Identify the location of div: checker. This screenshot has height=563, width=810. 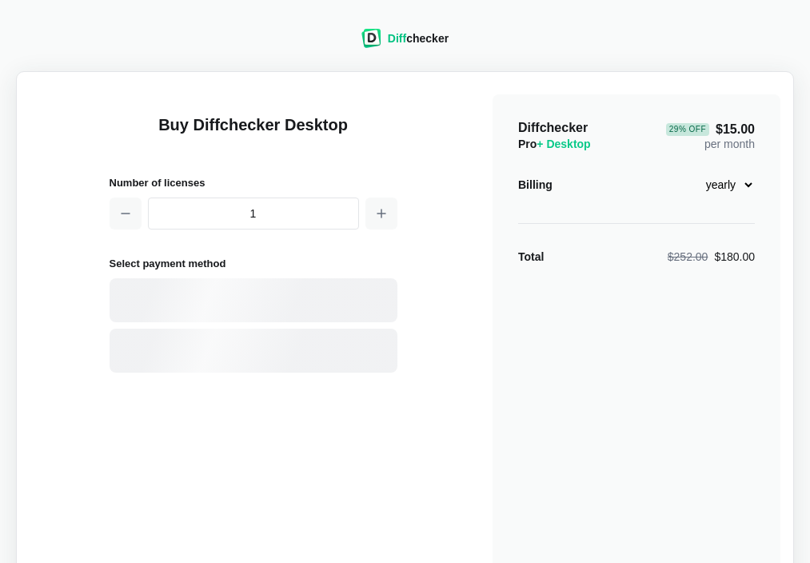
(418, 38).